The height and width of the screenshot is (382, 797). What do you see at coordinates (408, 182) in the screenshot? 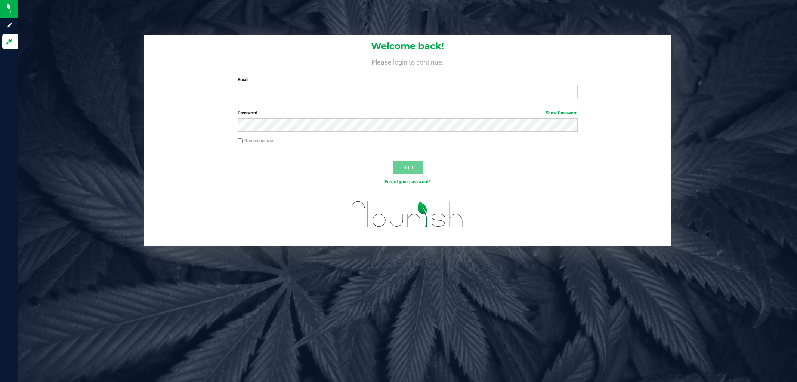
I see `a: Forgot your password?` at bounding box center [408, 182].